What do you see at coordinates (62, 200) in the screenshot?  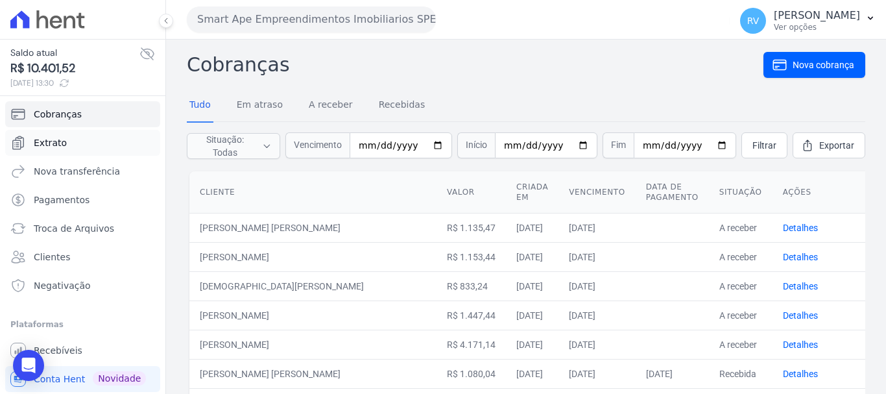 I see `span: Pagamentos` at bounding box center [62, 200].